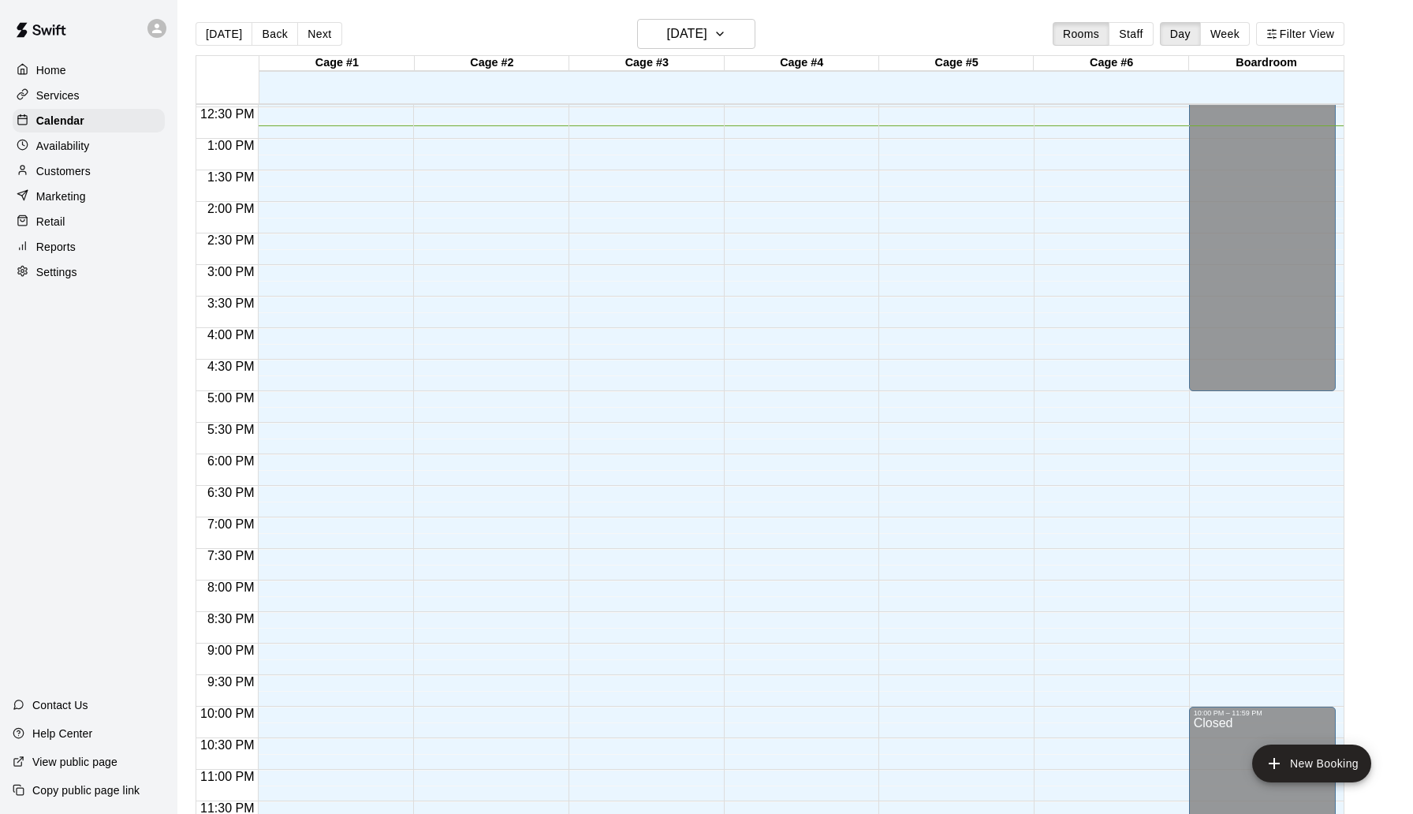 The width and height of the screenshot is (1413, 814). Describe the element at coordinates (61, 196) in the screenshot. I see `p: Marketing` at that location.